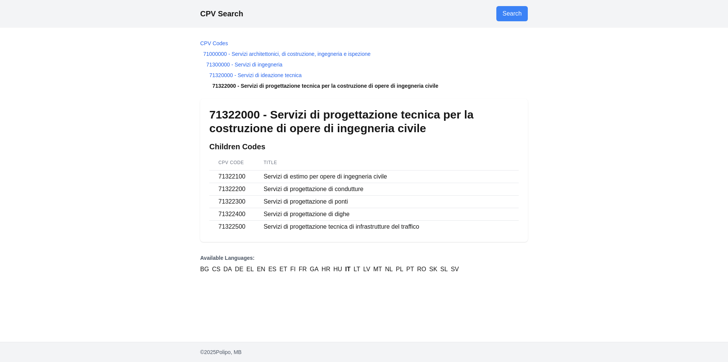  What do you see at coordinates (364, 352) in the screenshot?
I see `p: © 2025 Polipo, MB` at bounding box center [364, 352].